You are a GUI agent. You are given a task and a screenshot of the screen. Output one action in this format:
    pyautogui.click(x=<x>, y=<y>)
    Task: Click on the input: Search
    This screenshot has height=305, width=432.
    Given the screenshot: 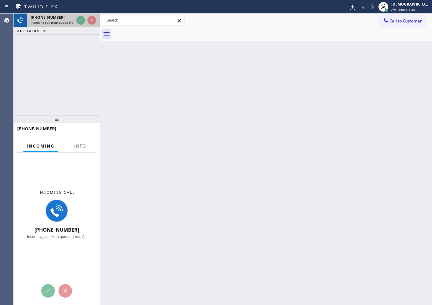 What is the action you would take?
    pyautogui.click(x=143, y=20)
    